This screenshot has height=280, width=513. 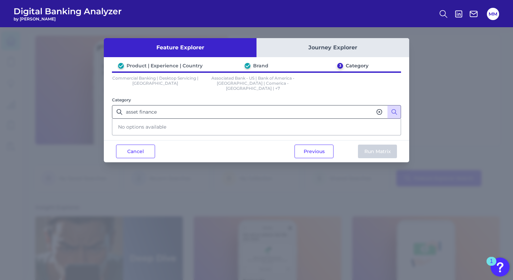 I want to click on button: Run Matrix, so click(x=378, y=151).